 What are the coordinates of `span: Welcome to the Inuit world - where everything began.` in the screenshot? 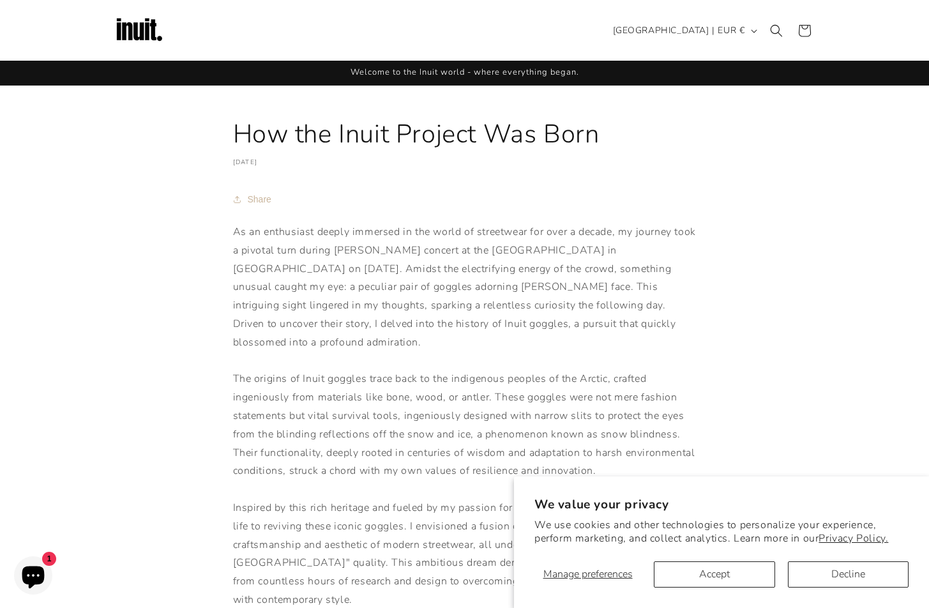 It's located at (465, 72).